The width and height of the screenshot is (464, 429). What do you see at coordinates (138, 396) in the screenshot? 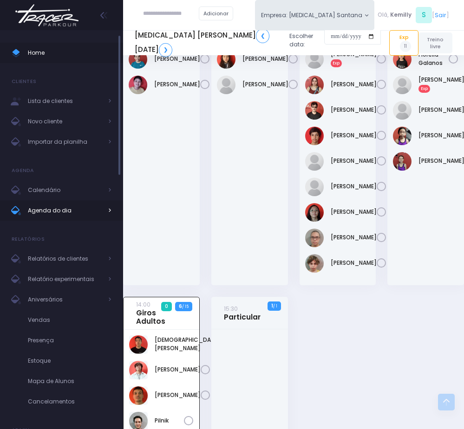
I see `img: Felipe Freire` at bounding box center [138, 396].